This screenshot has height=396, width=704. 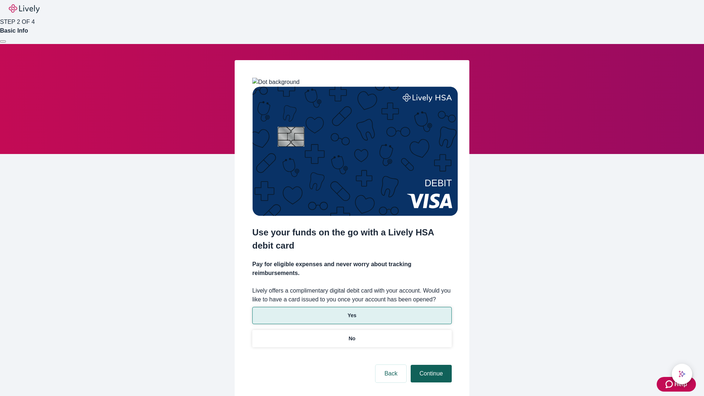 I want to click on svg: Lively AI Assistant, so click(x=682, y=374).